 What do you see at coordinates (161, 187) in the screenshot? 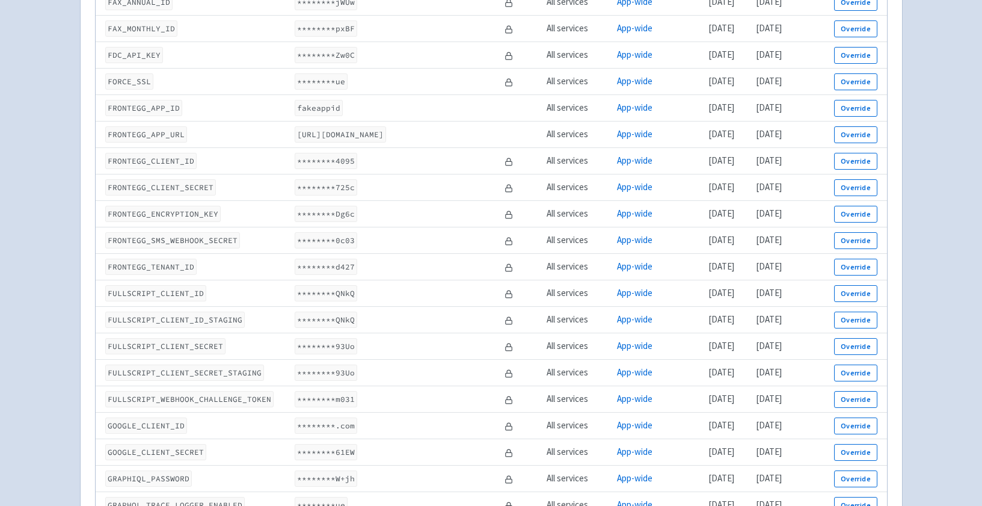
I see `code: FRONTEGG_CLIENT_SECRET` at bounding box center [161, 187].